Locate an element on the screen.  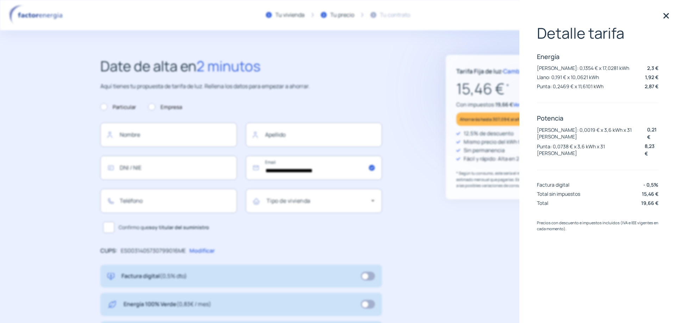
span: 19,66 € is located at coordinates (504, 105).